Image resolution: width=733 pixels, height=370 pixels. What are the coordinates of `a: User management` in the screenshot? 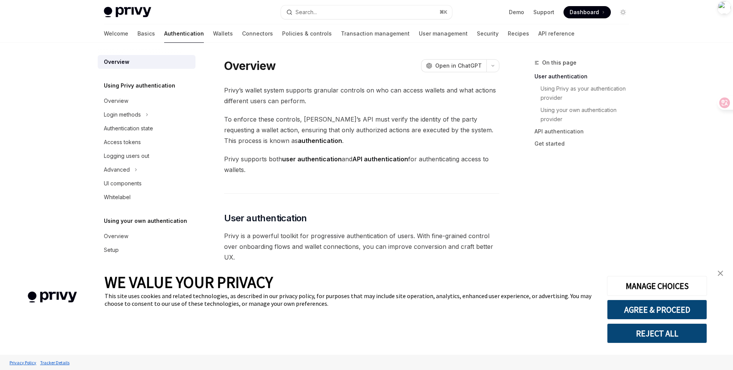 It's located at (443, 34).